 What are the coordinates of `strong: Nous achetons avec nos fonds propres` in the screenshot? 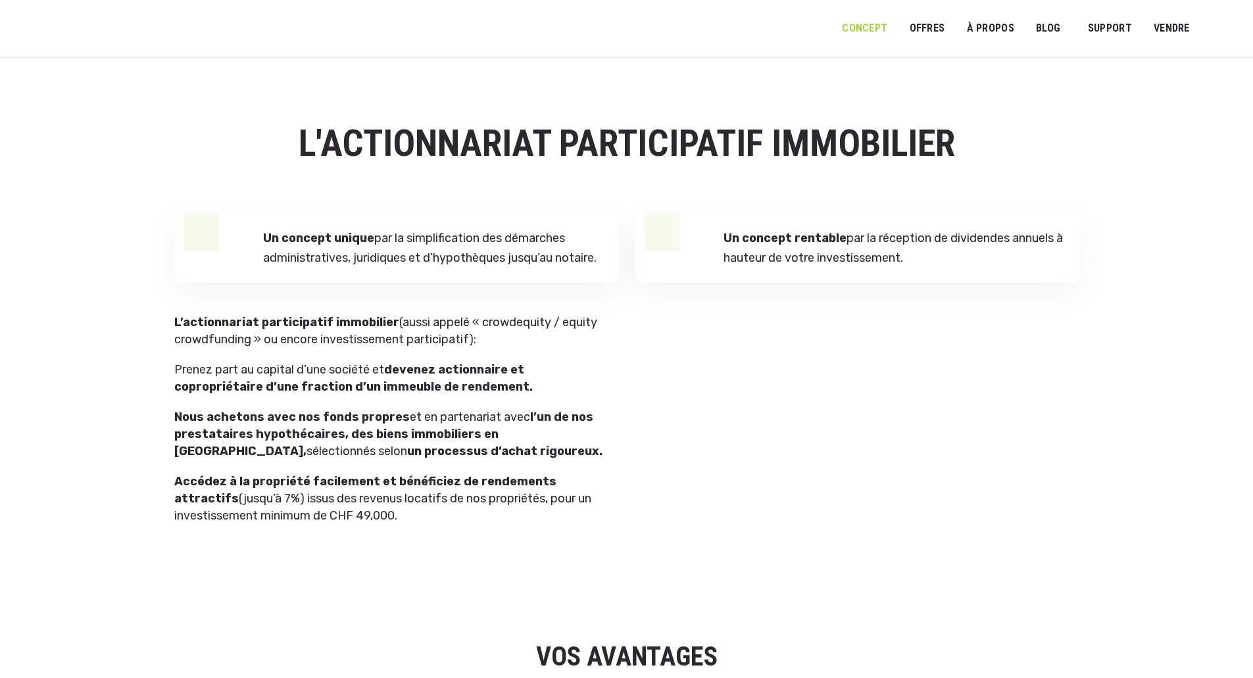 It's located at (292, 417).